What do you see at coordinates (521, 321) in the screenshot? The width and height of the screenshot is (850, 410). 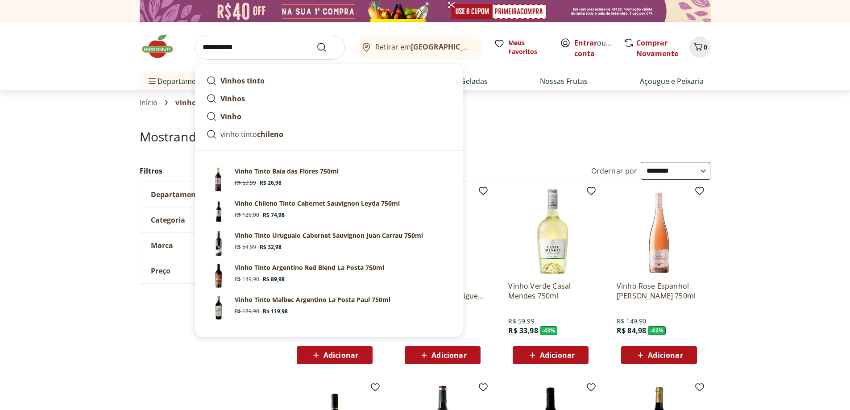 I see `span: R$ 59,99` at bounding box center [521, 321].